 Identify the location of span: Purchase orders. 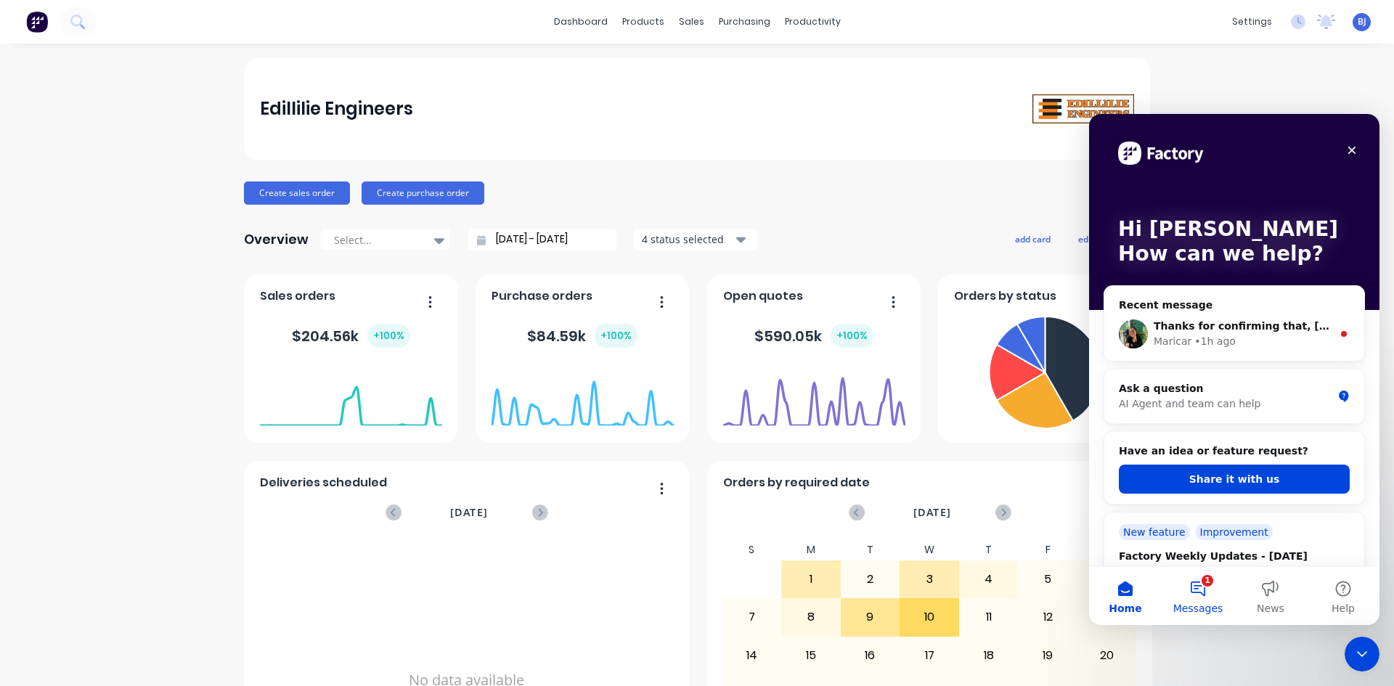
(542, 296).